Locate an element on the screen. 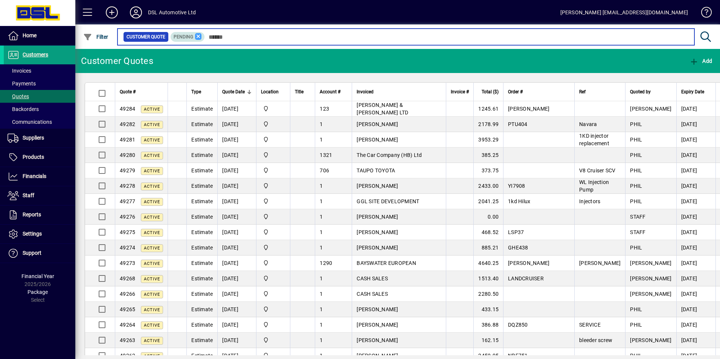 Image resolution: width=720 pixels, height=359 pixels. span: 49284 is located at coordinates (127, 109).